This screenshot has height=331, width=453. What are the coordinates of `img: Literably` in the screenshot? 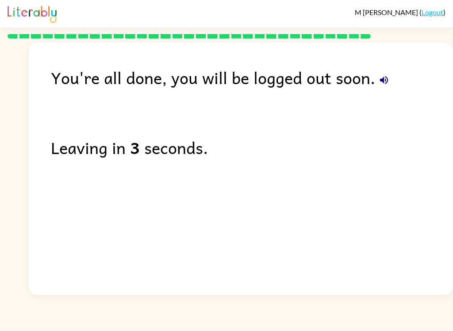 It's located at (32, 13).